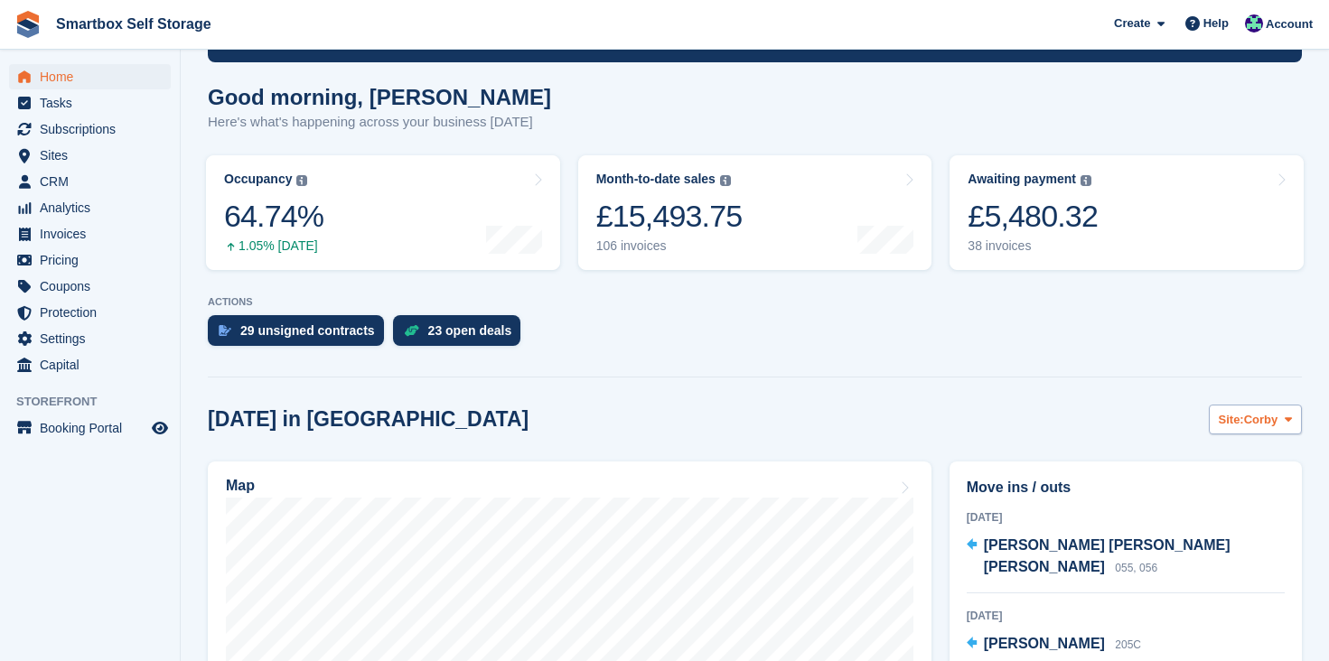 Image resolution: width=1329 pixels, height=661 pixels. What do you see at coordinates (94, 428) in the screenshot?
I see `span: Booking Portal` at bounding box center [94, 428].